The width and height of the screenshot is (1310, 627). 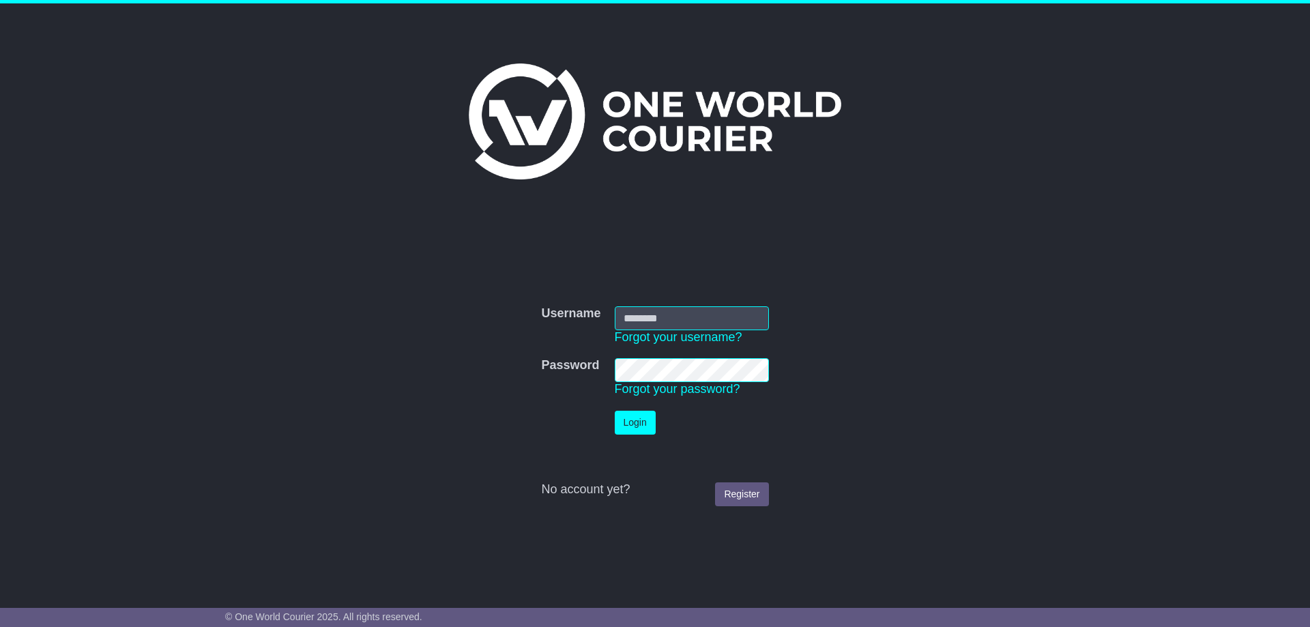 What do you see at coordinates (678, 389) in the screenshot?
I see `a: Forgot your password?` at bounding box center [678, 389].